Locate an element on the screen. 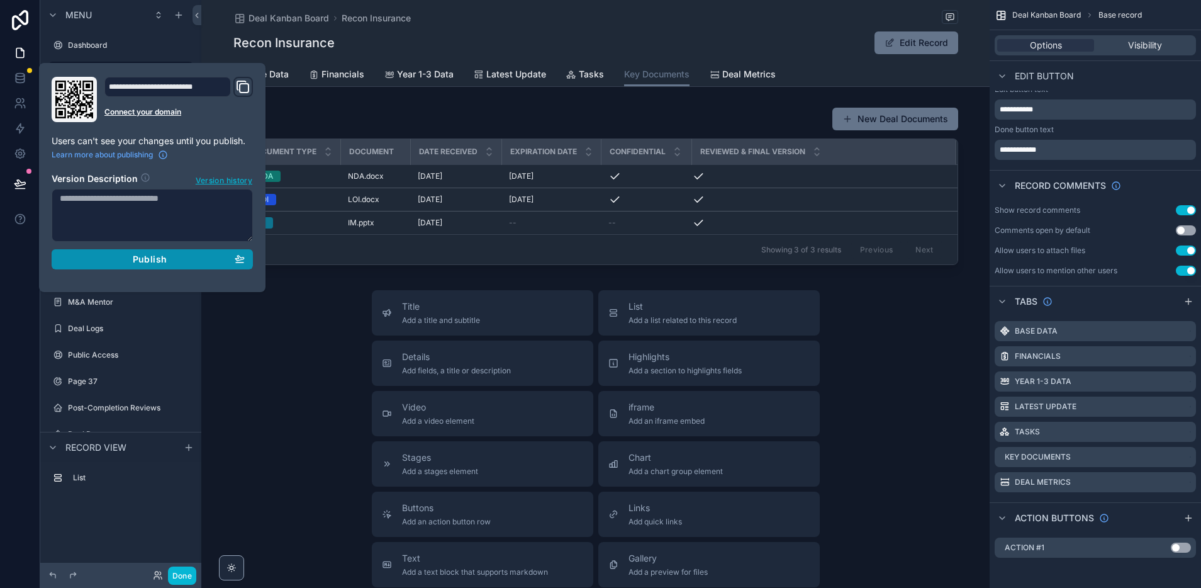  span: Recon Insurance is located at coordinates (376, 18).